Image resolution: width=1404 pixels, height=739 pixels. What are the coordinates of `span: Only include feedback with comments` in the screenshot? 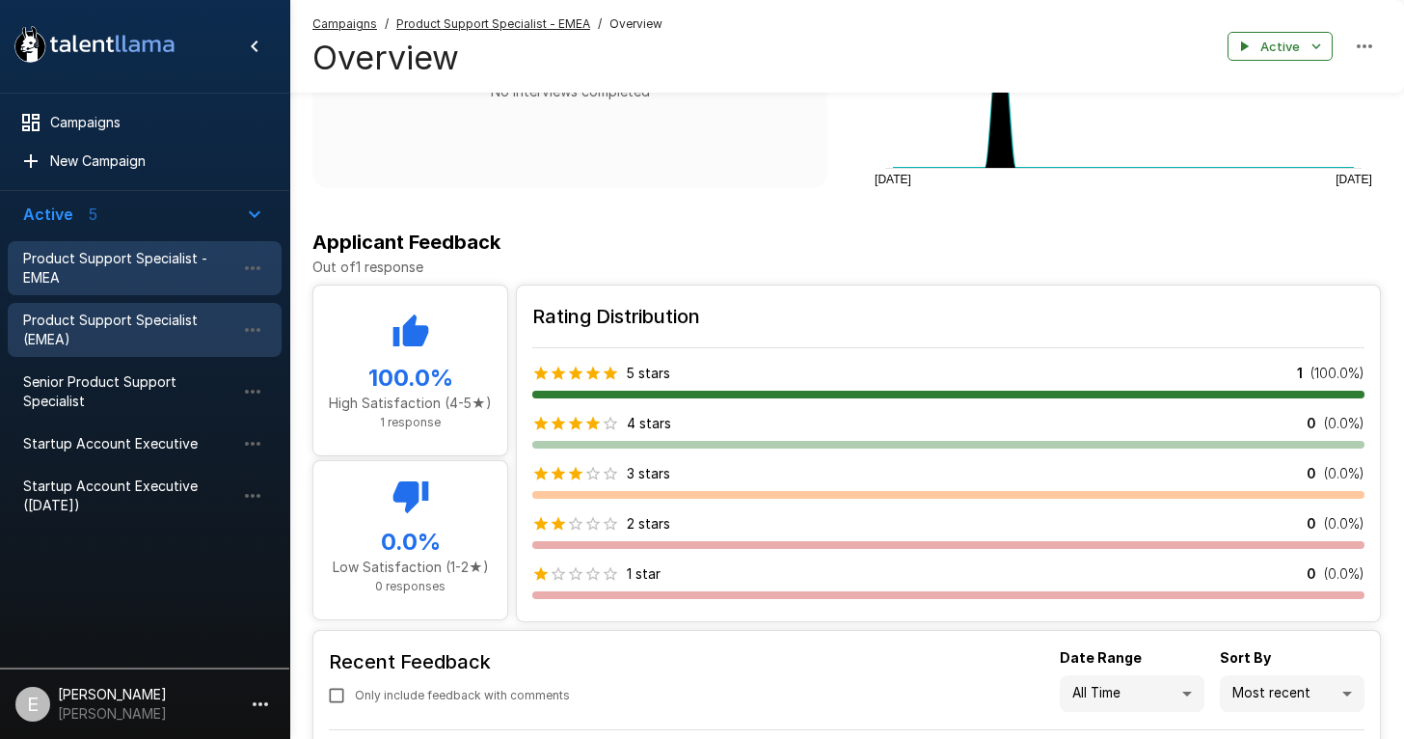 It's located at (462, 695).